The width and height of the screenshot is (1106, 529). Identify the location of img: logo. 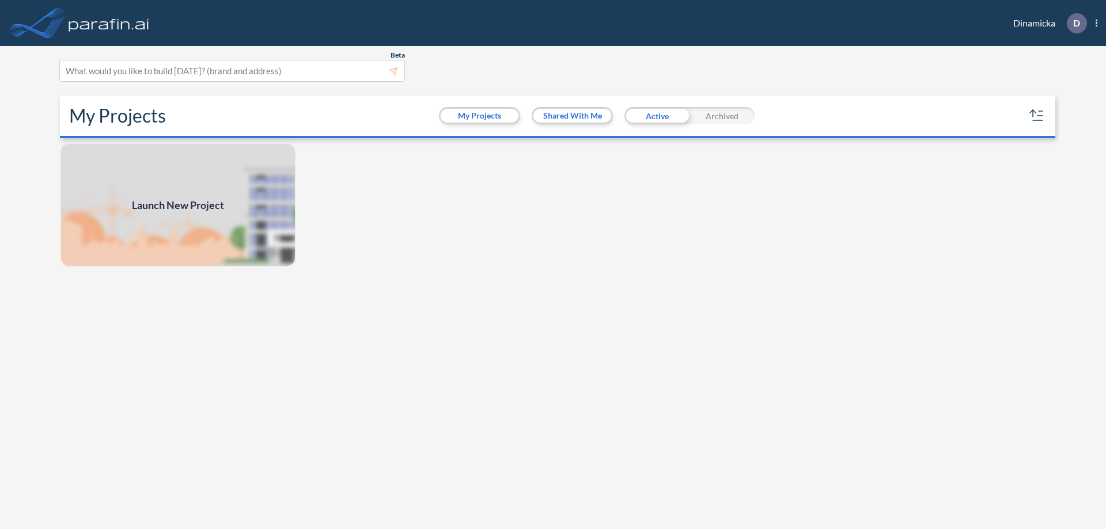
(109, 23).